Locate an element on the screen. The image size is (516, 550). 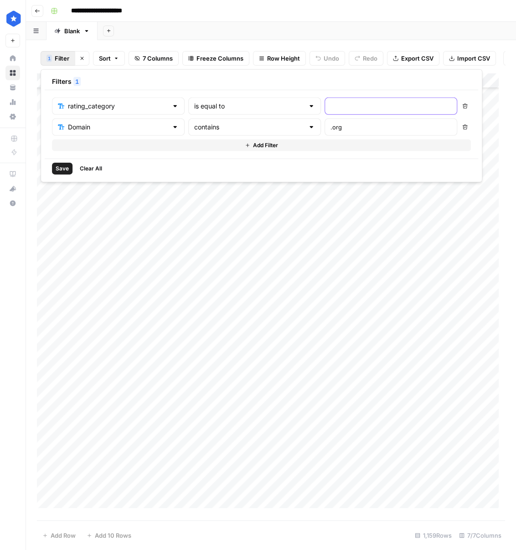
button: Export CSV is located at coordinates (413, 58).